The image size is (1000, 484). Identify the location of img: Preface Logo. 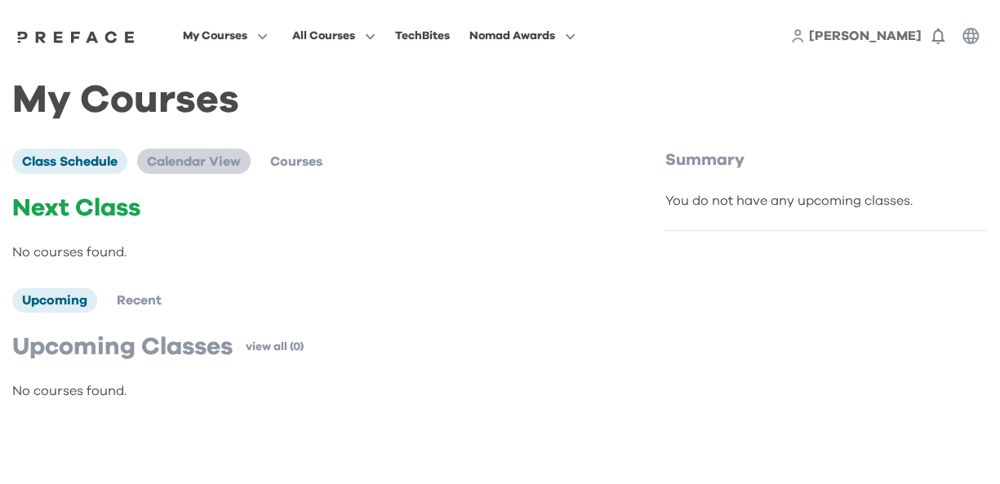
(76, 37).